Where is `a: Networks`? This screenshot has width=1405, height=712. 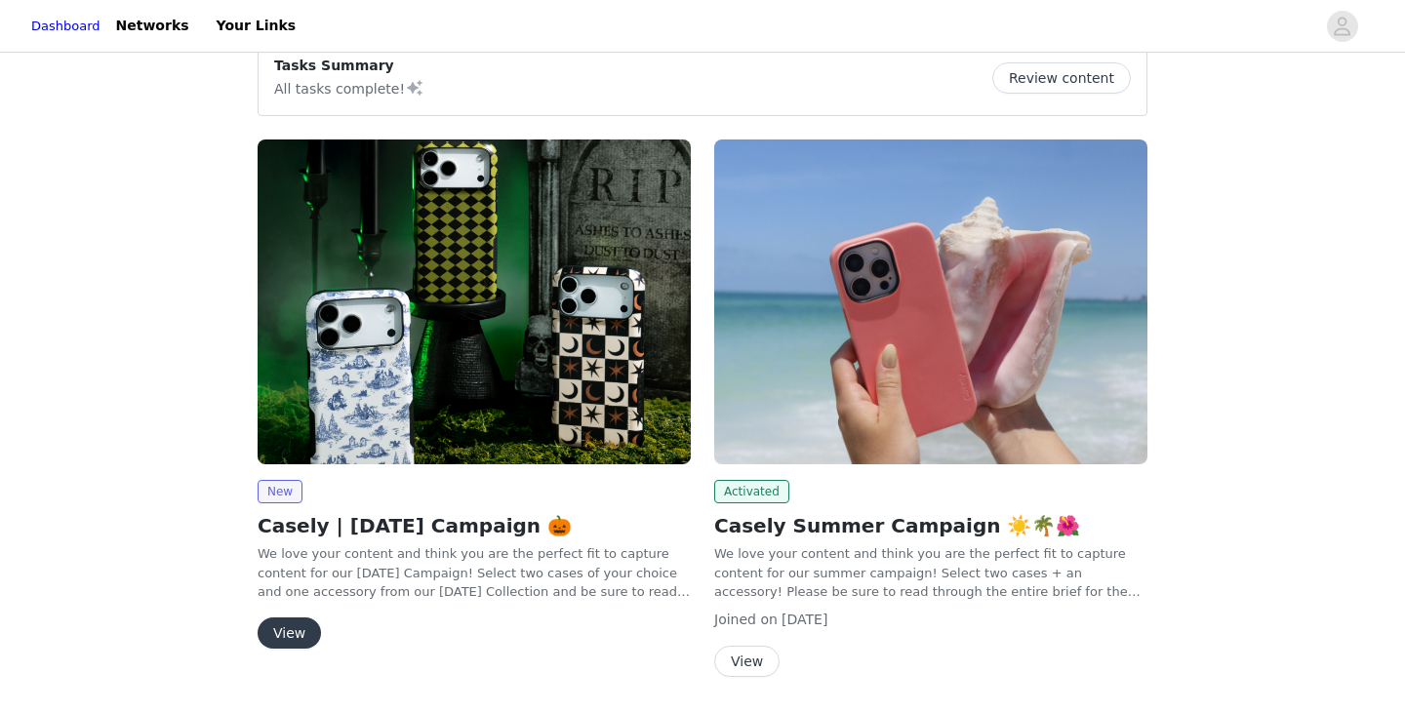
a: Networks is located at coordinates (152, 25).